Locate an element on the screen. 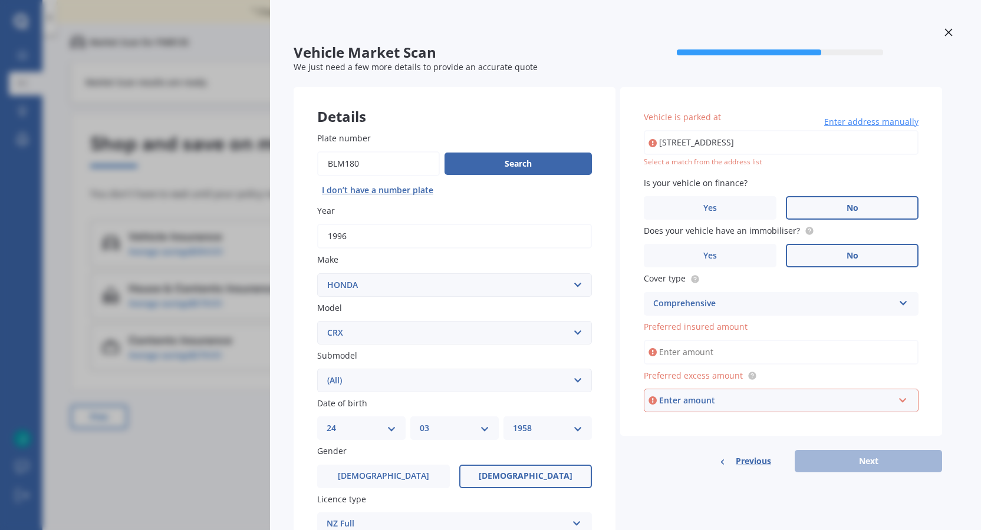  span: Enter address manually is located at coordinates (871, 122).